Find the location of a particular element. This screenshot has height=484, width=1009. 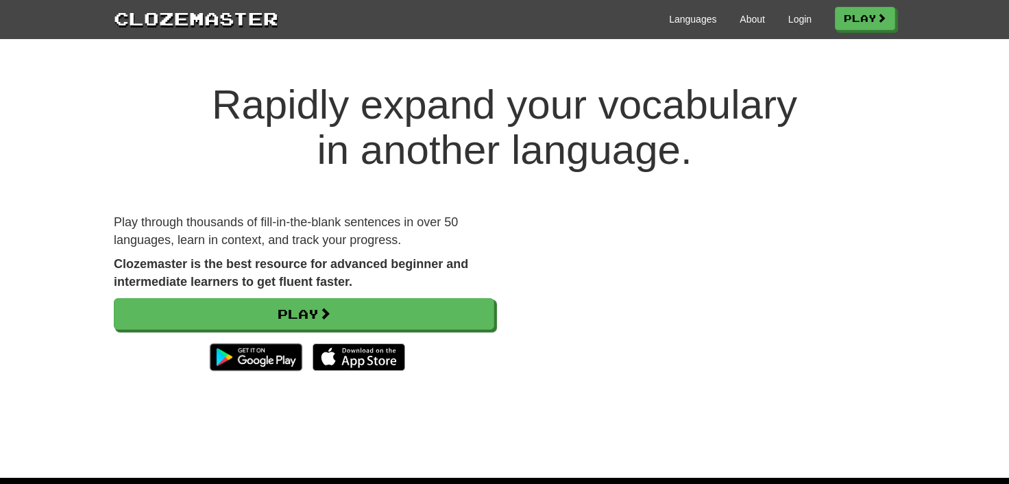

img: Get it on Google Play is located at coordinates (256, 357).